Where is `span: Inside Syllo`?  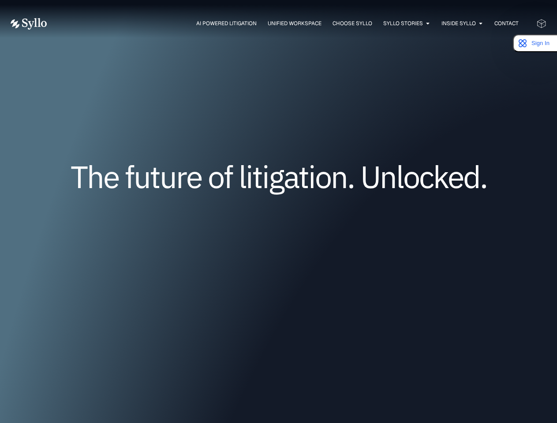 span: Inside Syllo is located at coordinates (459, 23).